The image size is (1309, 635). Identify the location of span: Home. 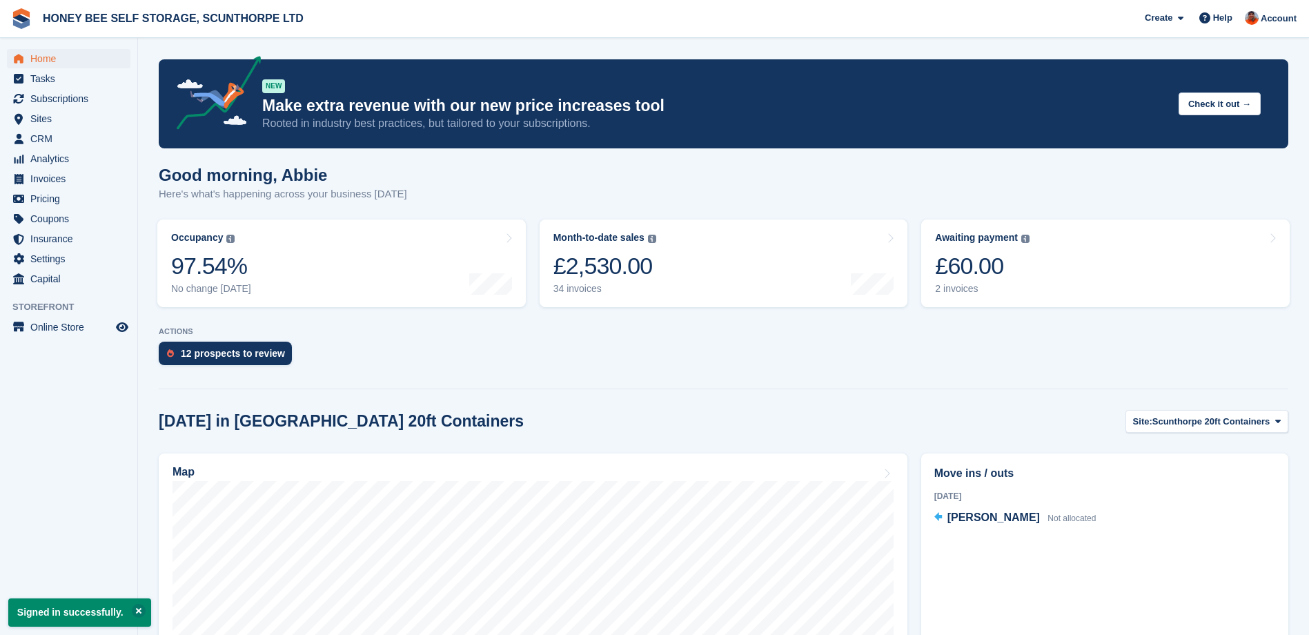
(72, 59).